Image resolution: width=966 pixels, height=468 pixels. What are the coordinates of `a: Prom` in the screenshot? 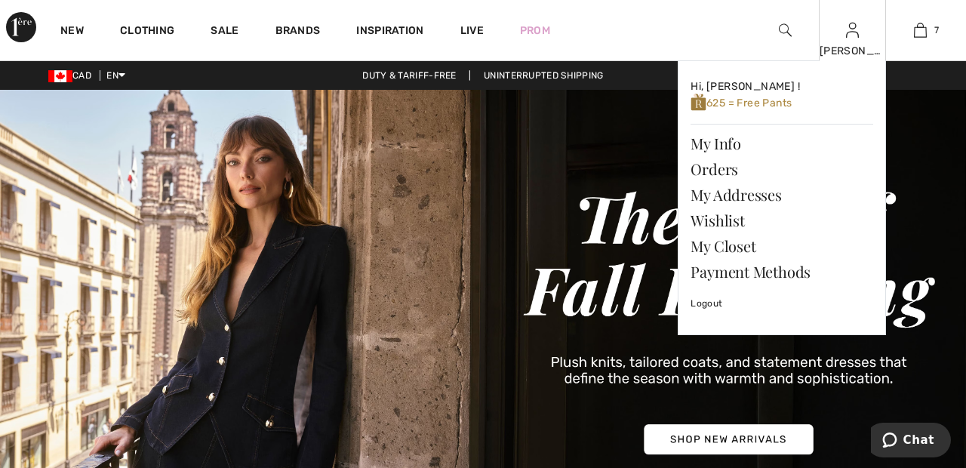 It's located at (535, 30).